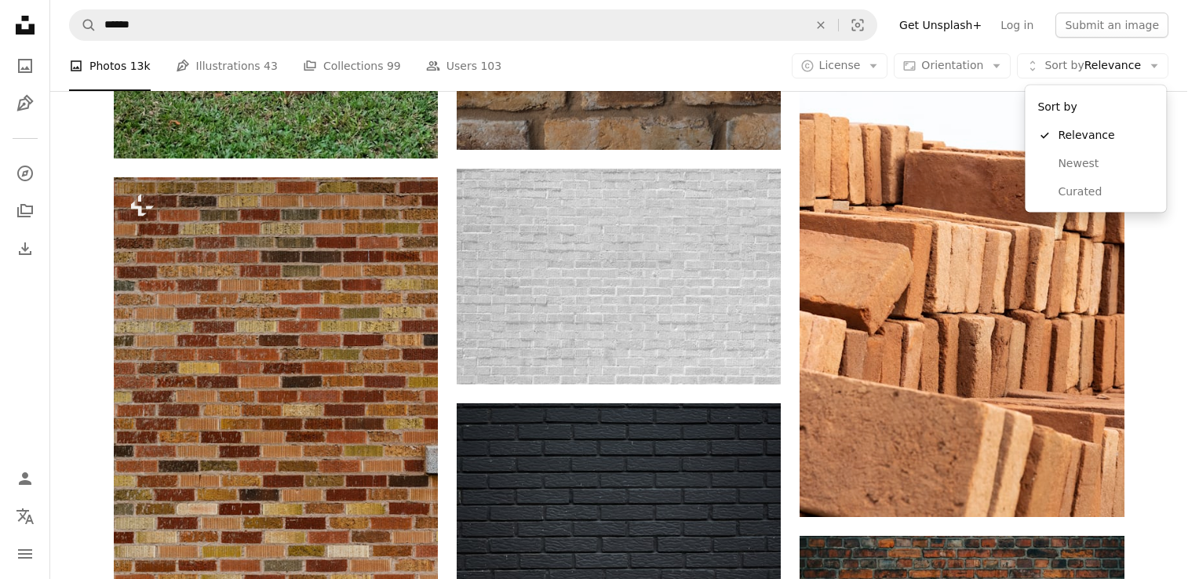  I want to click on div: Sort by, so click(1095, 107).